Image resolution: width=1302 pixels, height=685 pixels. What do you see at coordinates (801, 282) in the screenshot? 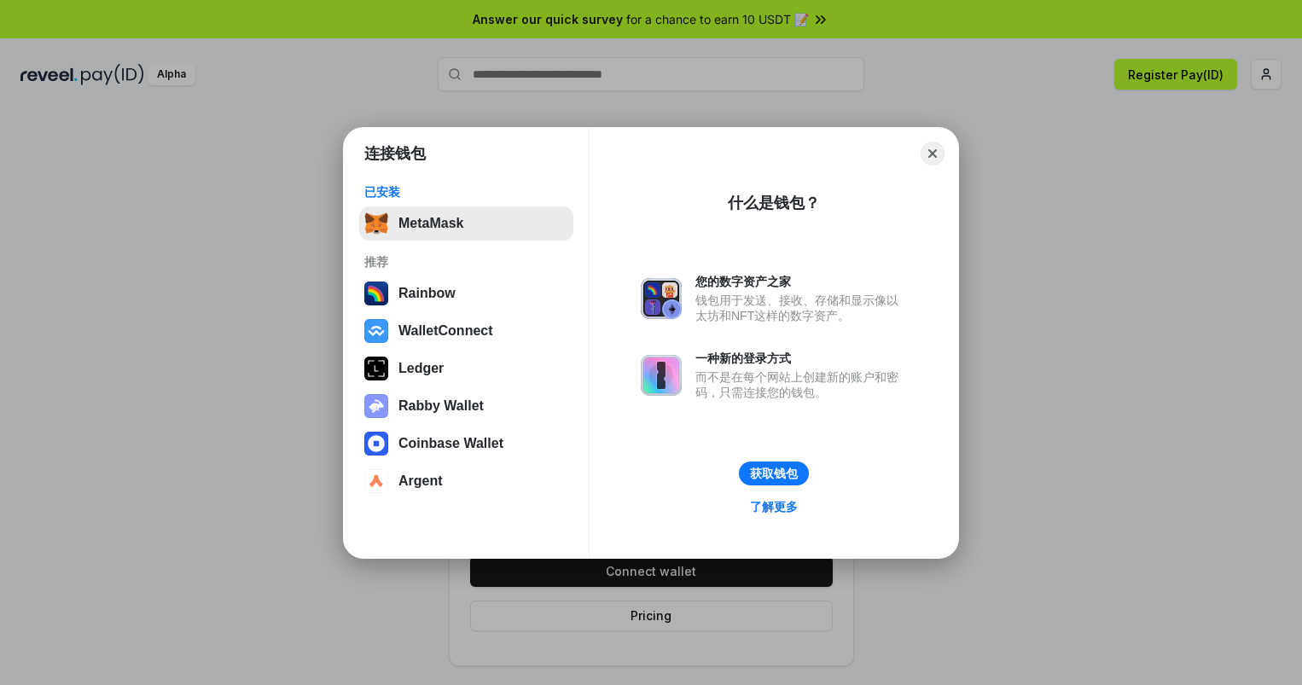
I see `div: 您的数字资产之家` at bounding box center [801, 282].